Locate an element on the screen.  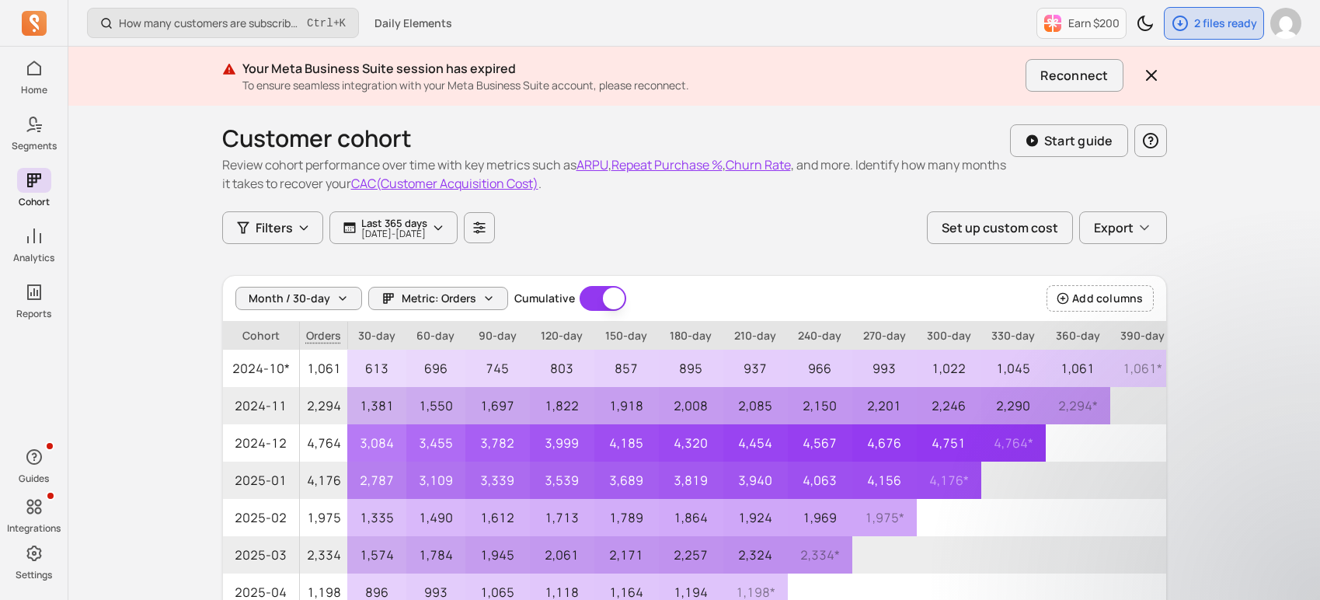
p: 60-day is located at coordinates (436, 336).